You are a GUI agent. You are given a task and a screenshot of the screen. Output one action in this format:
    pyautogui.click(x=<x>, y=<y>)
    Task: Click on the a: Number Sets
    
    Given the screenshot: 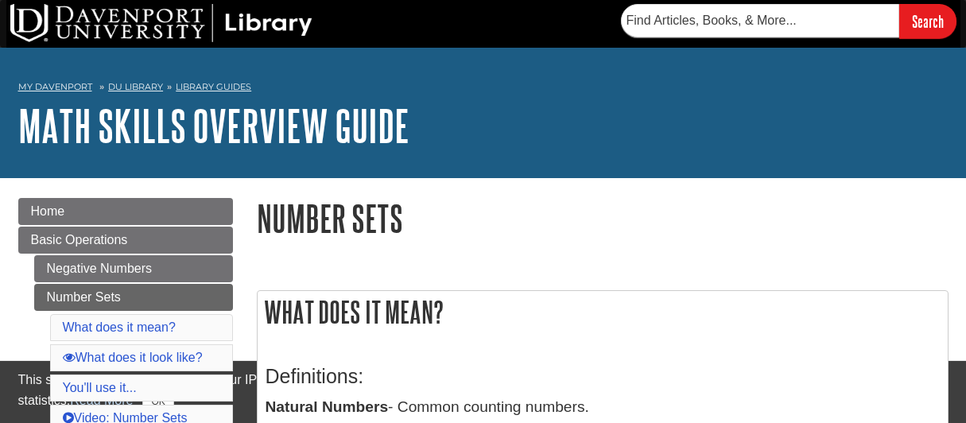 What is the action you would take?
    pyautogui.click(x=134, y=297)
    